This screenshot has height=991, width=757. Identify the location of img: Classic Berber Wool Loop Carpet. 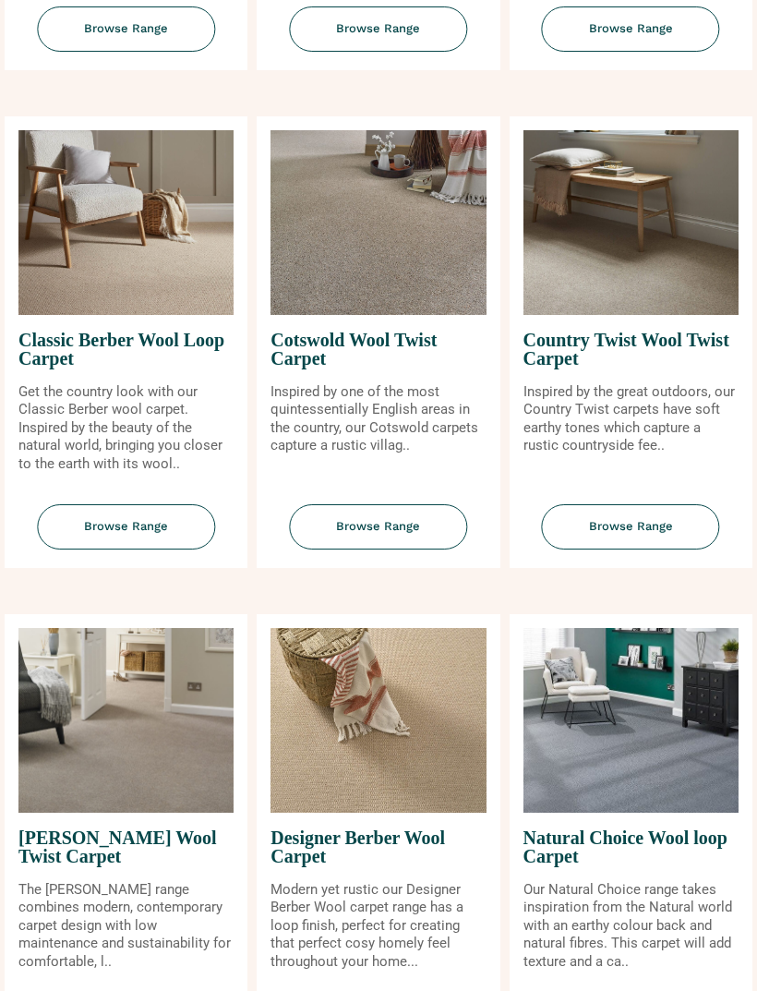
(126, 223).